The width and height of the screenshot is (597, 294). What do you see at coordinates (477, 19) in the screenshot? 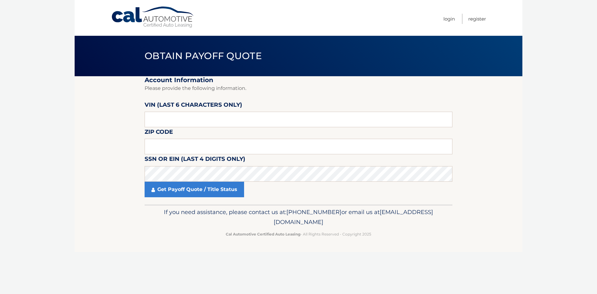
I see `a: Register` at bounding box center [477, 19].